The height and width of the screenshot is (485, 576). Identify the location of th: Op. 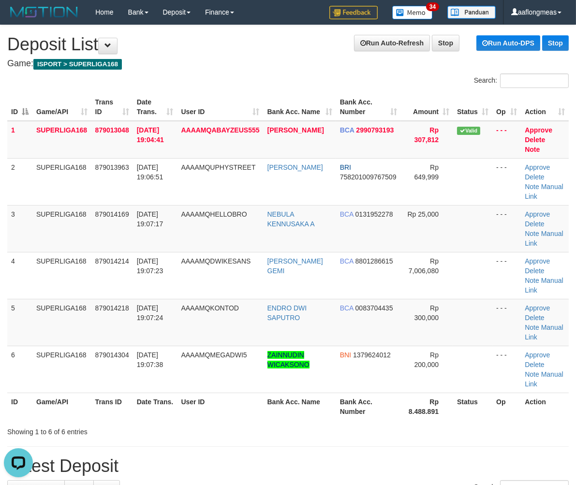
(507, 407).